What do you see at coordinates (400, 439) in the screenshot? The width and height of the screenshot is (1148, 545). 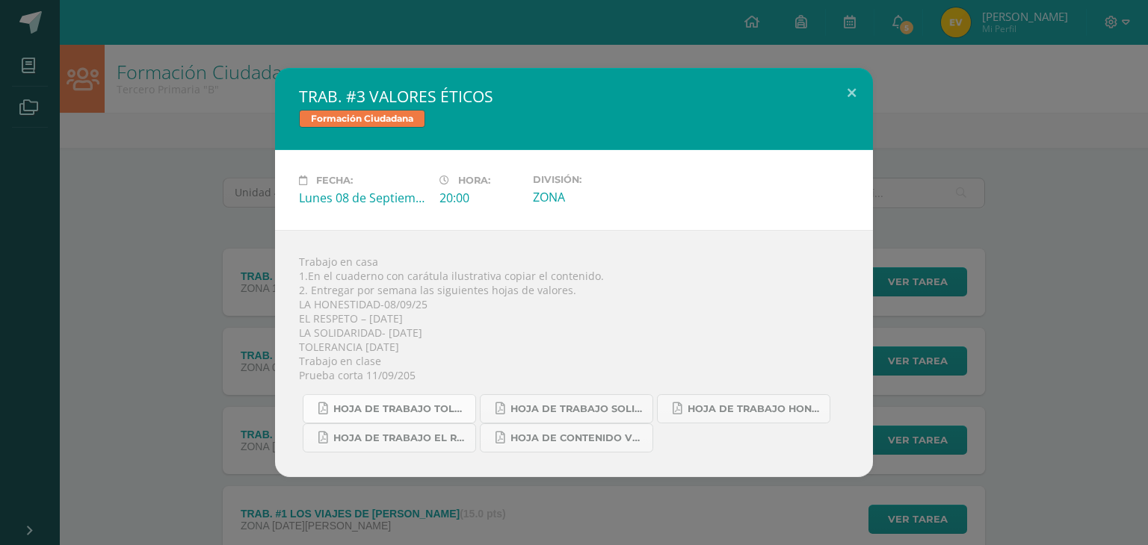 I see `span: HOJA DE TRABAJO EL RESPETO.pdf` at bounding box center [400, 439].